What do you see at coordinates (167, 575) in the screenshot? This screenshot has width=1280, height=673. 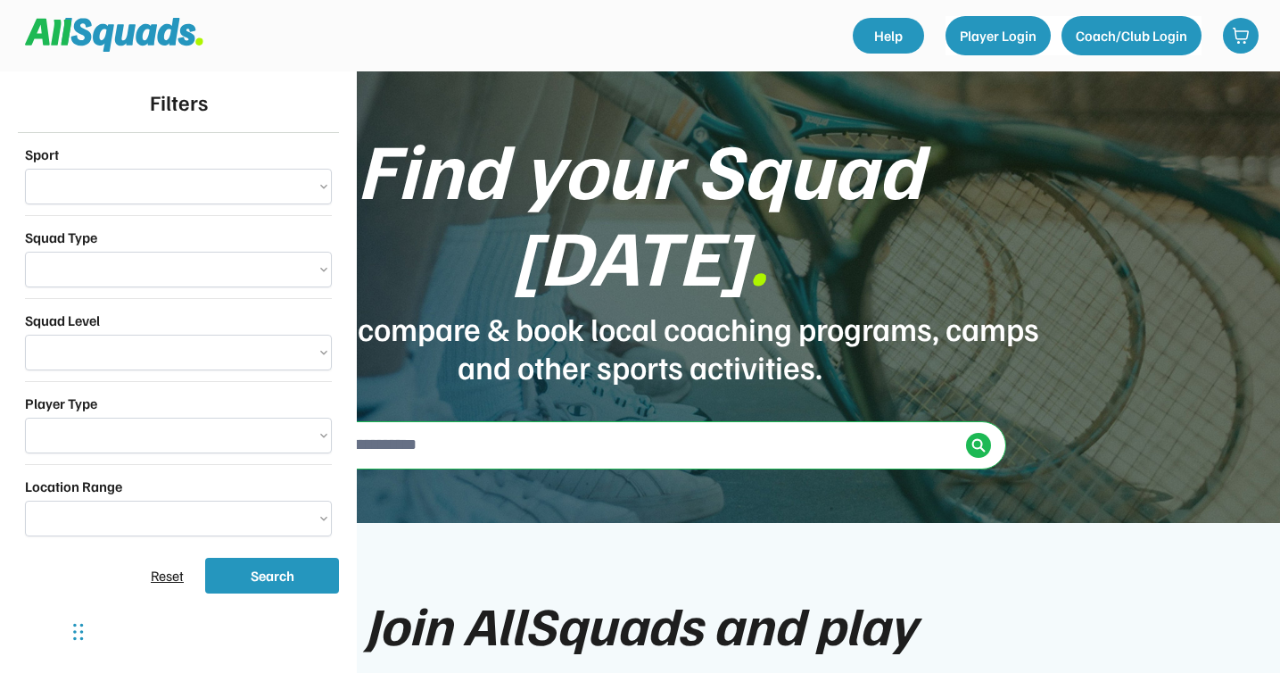 I see `div: Reset` at bounding box center [167, 575].